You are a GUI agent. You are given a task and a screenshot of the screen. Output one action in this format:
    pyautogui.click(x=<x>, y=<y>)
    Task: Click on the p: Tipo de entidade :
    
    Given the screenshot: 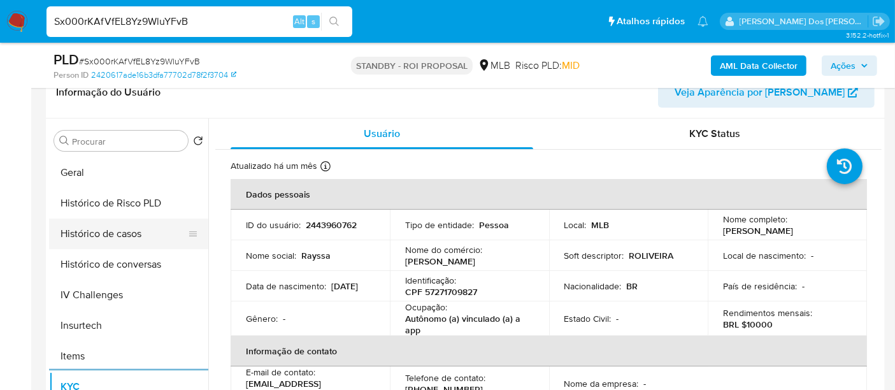 What is the action you would take?
    pyautogui.click(x=440, y=225)
    